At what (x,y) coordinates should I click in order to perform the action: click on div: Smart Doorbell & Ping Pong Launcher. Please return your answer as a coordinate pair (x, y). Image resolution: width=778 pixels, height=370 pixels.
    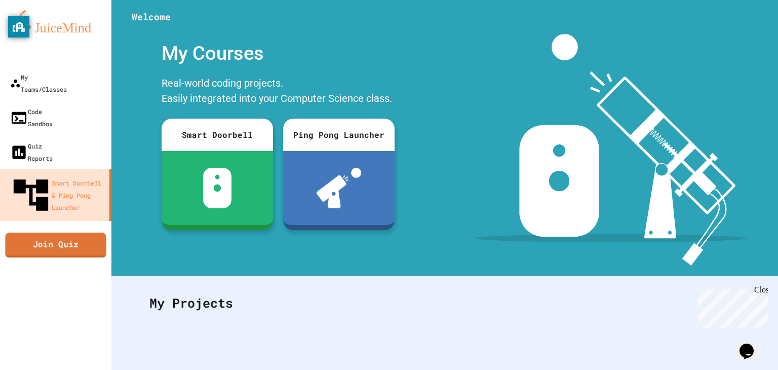
    Looking at the image, I should click on (58, 195).